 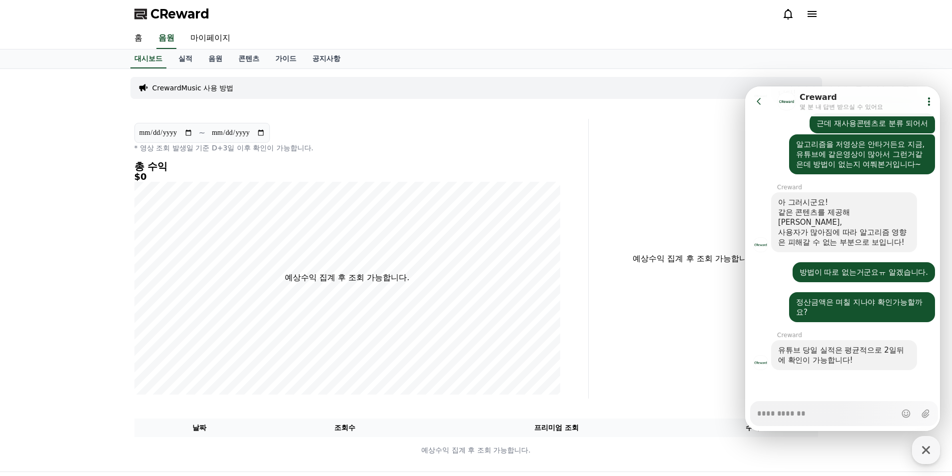 I want to click on th: 수익, so click(x=752, y=428).